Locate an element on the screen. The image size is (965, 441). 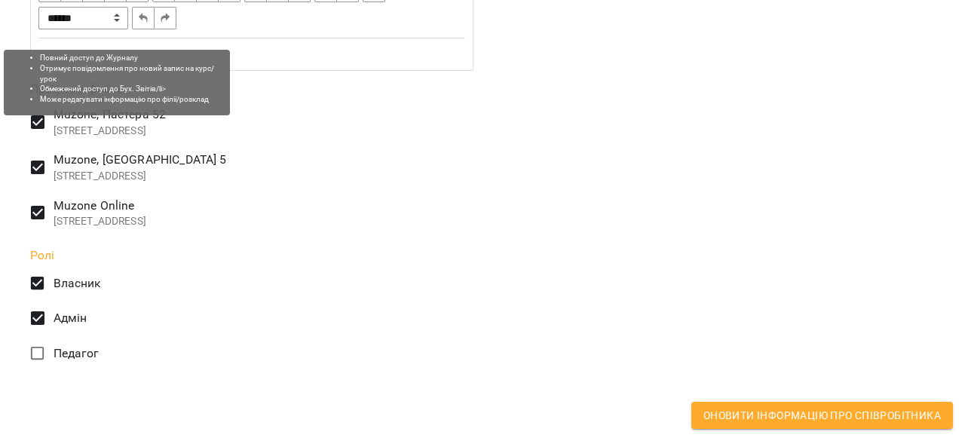
span: Muzone Online is located at coordinates (100, 206).